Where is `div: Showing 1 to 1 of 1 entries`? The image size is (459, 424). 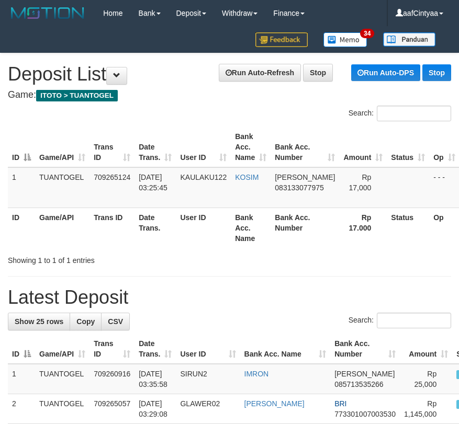 div: Showing 1 to 1 of 1 entries is located at coordinates (95, 259).